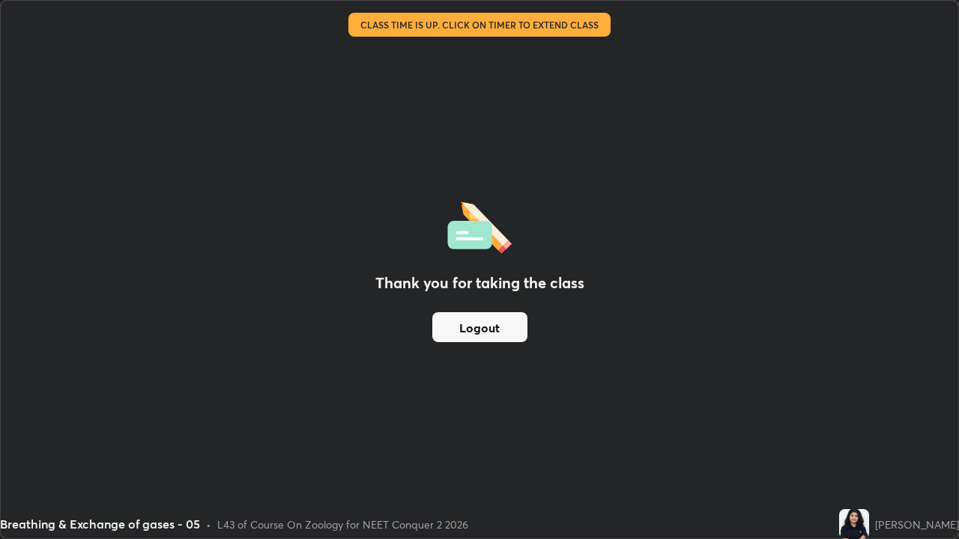 The height and width of the screenshot is (539, 959). Describe the element at coordinates (479, 283) in the screenshot. I see `h2: Thank you for taking the class` at that location.